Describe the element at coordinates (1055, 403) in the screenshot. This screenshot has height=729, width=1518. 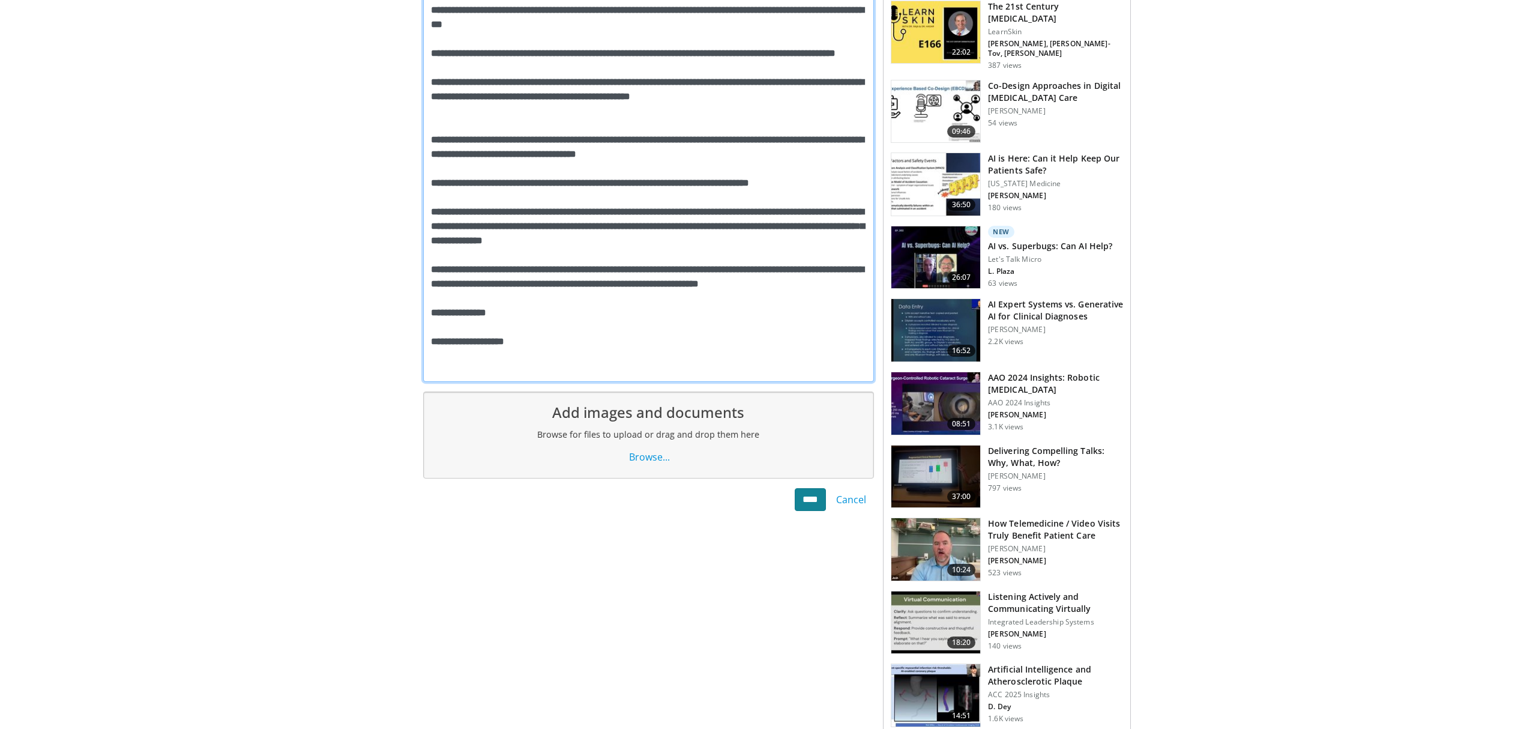
I see `p: AAO 2024 Insights` at that location.